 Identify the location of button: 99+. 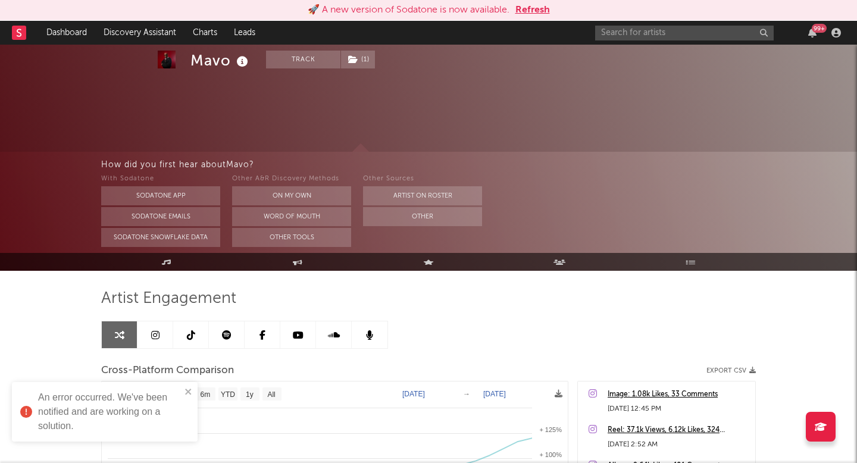
(812, 33).